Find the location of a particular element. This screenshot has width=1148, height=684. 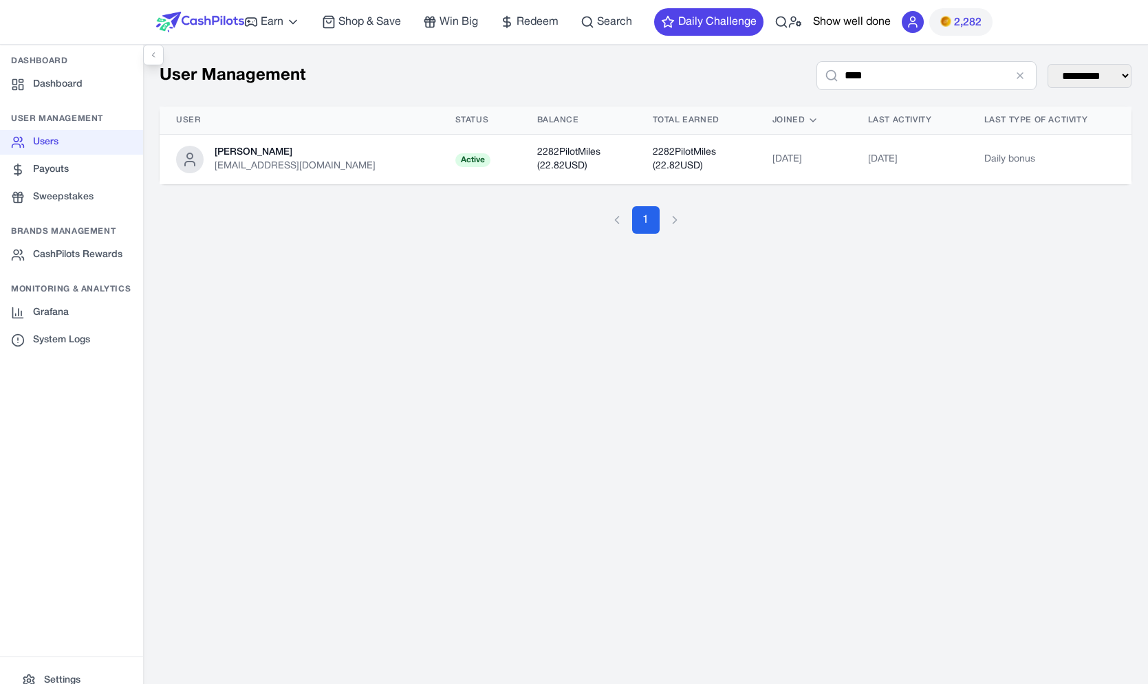

button: Clear search is located at coordinates (1021, 76).